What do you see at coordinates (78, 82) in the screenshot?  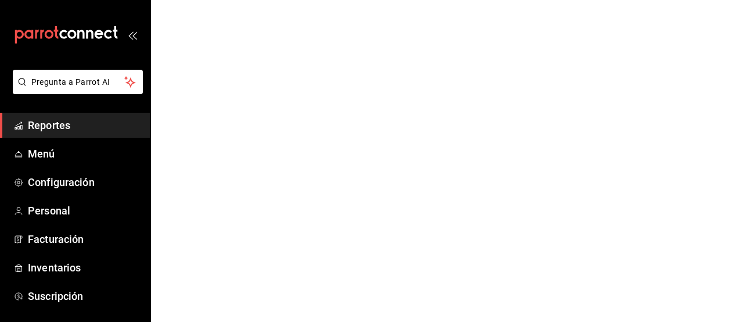 I see `button: Pregunta a Parrot AI` at bounding box center [78, 82].